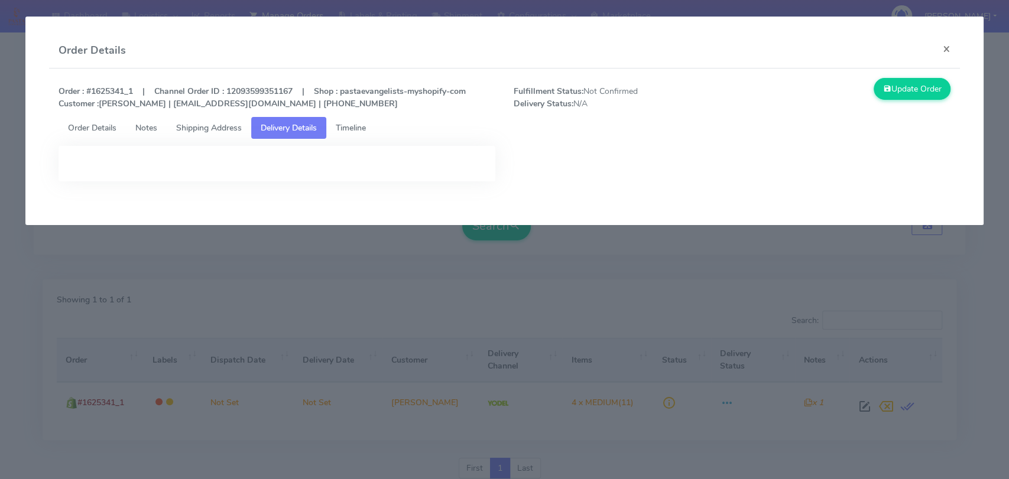  What do you see at coordinates (542, 103) in the screenshot?
I see `strong: Delivery Status:` at bounding box center [542, 103].